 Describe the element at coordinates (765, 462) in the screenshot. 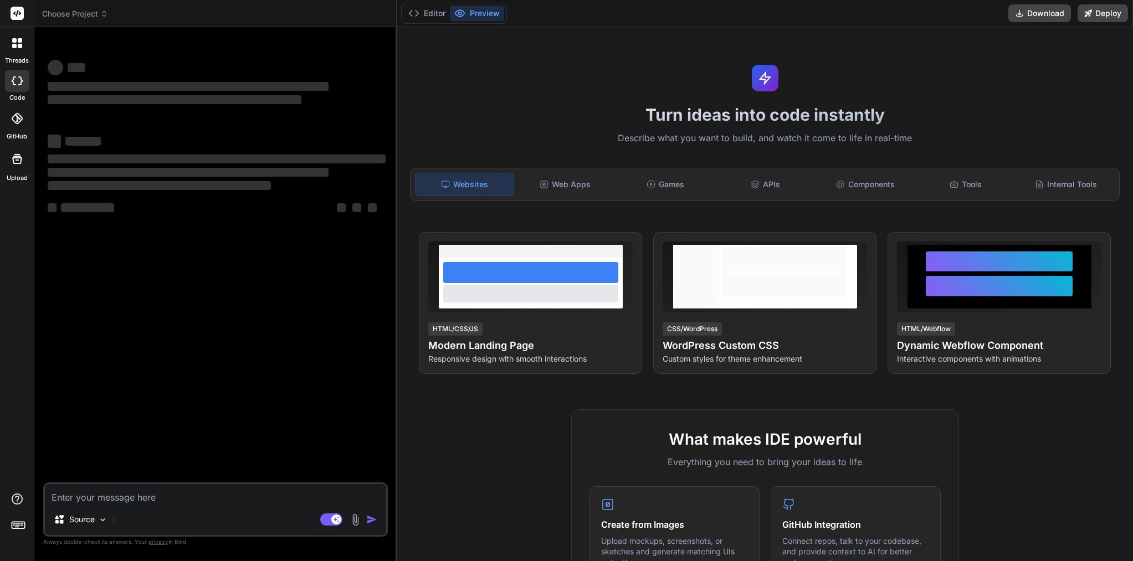

I see `p: Everything you need to bring your ideas to life` at that location.